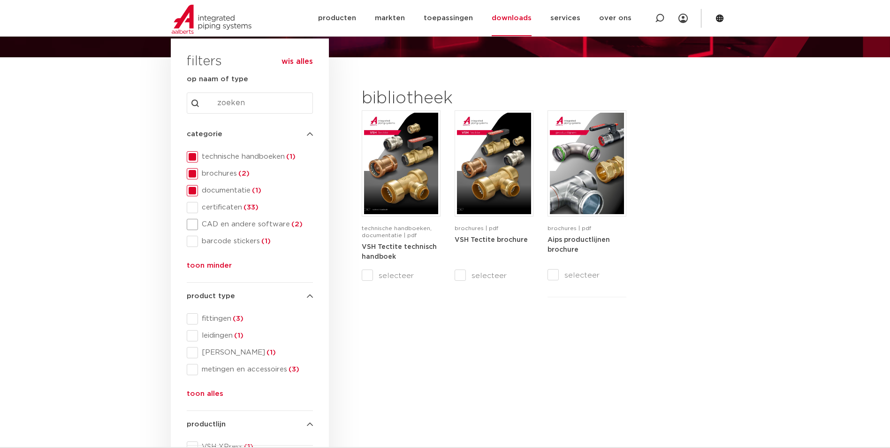  Describe the element at coordinates (255, 319) in the screenshot. I see `span: fittingen` at that location.